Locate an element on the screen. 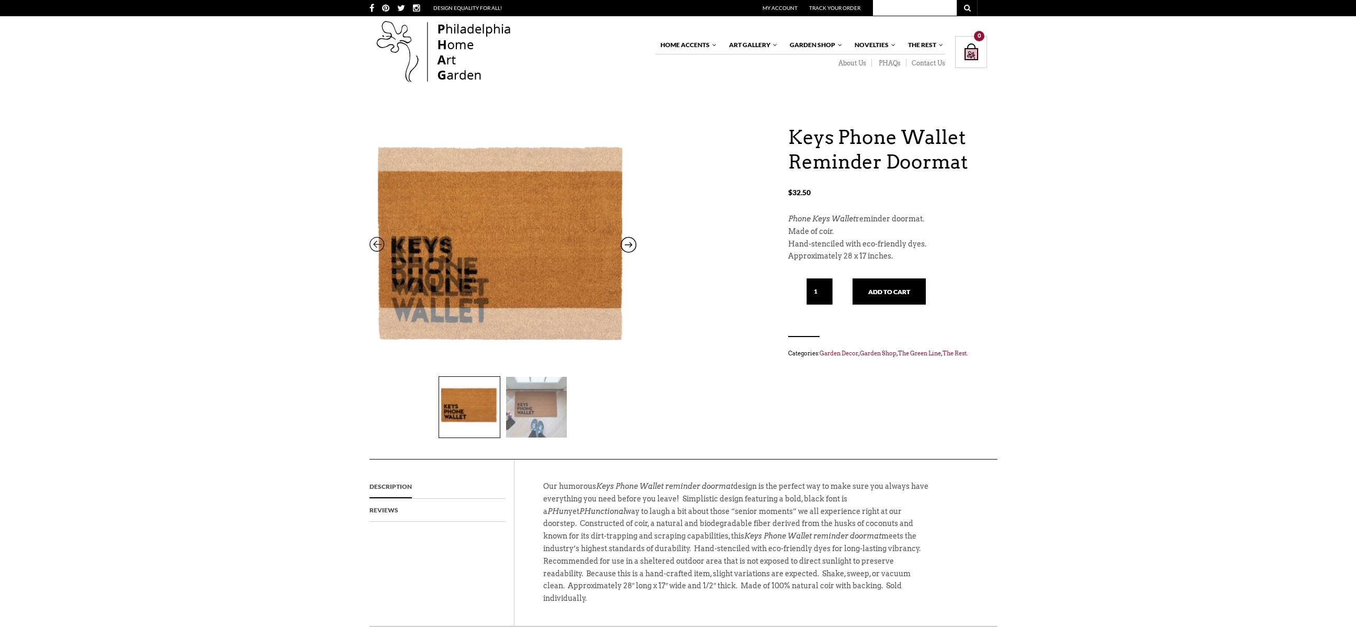 This screenshot has height=627, width=1356. div: 0 is located at coordinates (980, 36).